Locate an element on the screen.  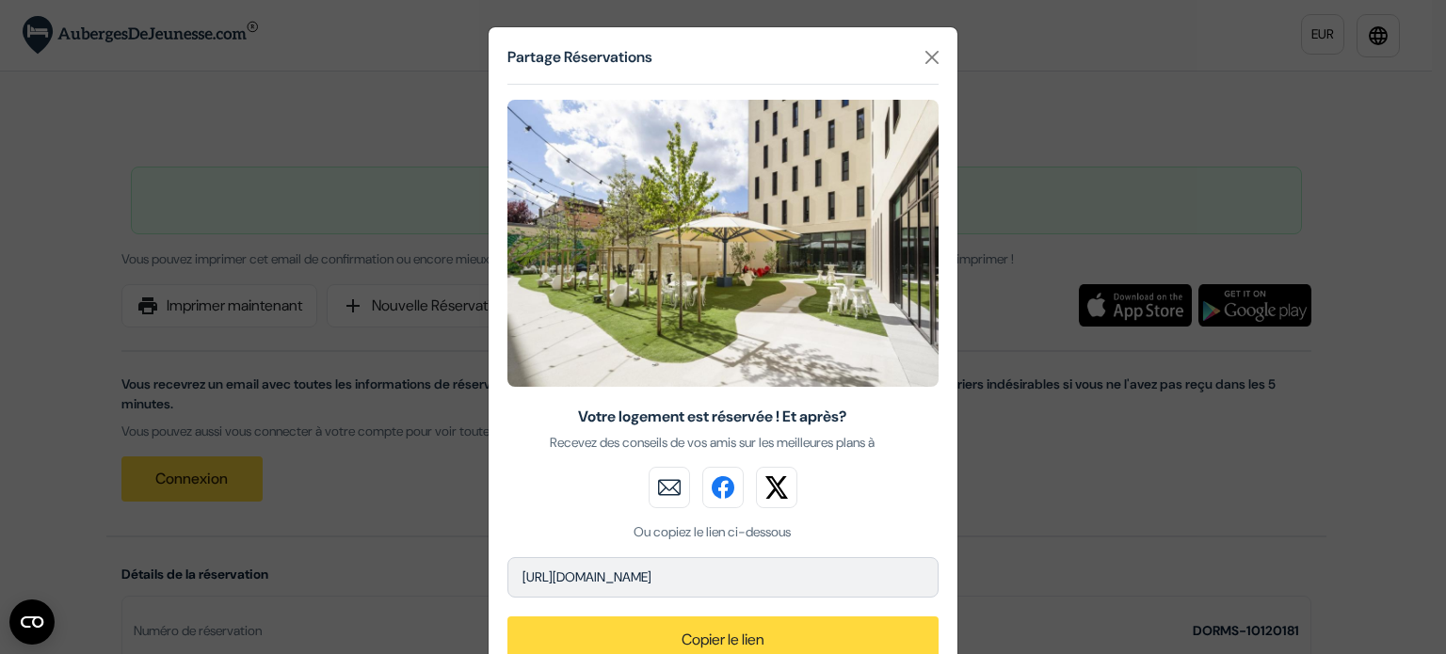
img: _49056_15572468237817.jpg is located at coordinates (723, 243).